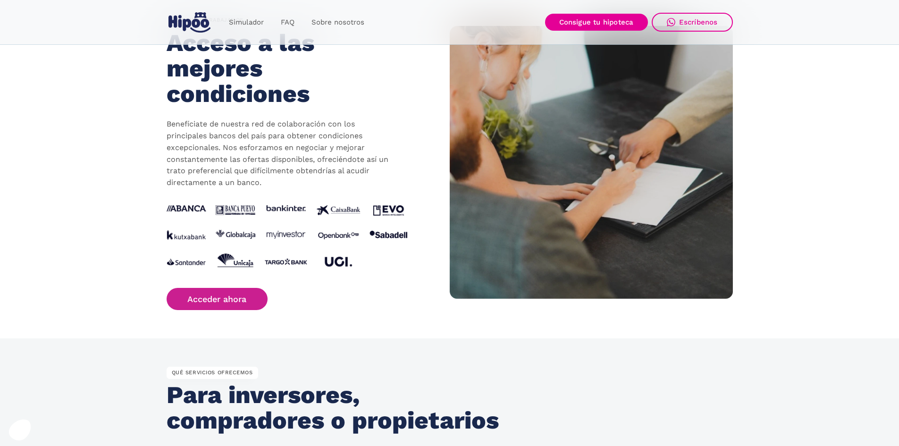 The width and height of the screenshot is (899, 446). Describe the element at coordinates (217, 299) in the screenshot. I see `a: Acceder ahora` at that location.